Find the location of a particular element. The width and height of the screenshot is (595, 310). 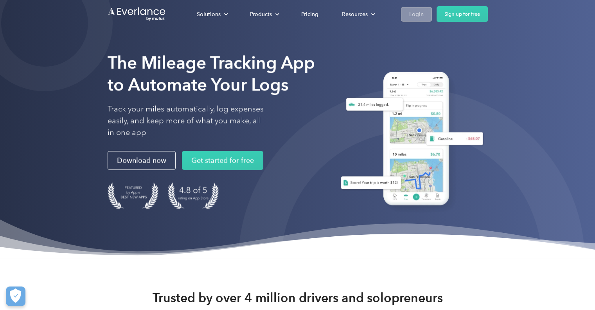

button: Cookies Settings is located at coordinates (16, 296).